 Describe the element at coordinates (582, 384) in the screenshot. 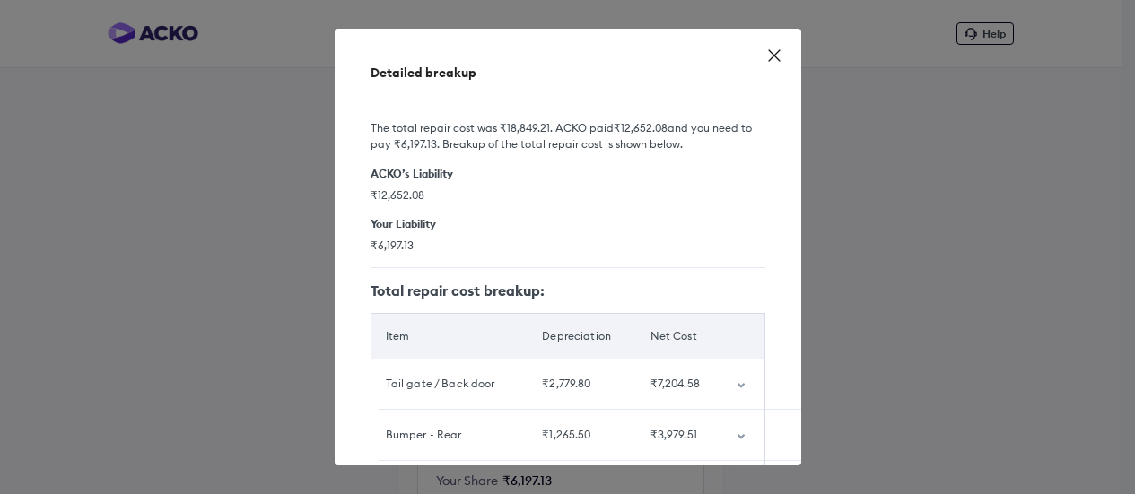

I see `div: ₹2,779.80` at that location.